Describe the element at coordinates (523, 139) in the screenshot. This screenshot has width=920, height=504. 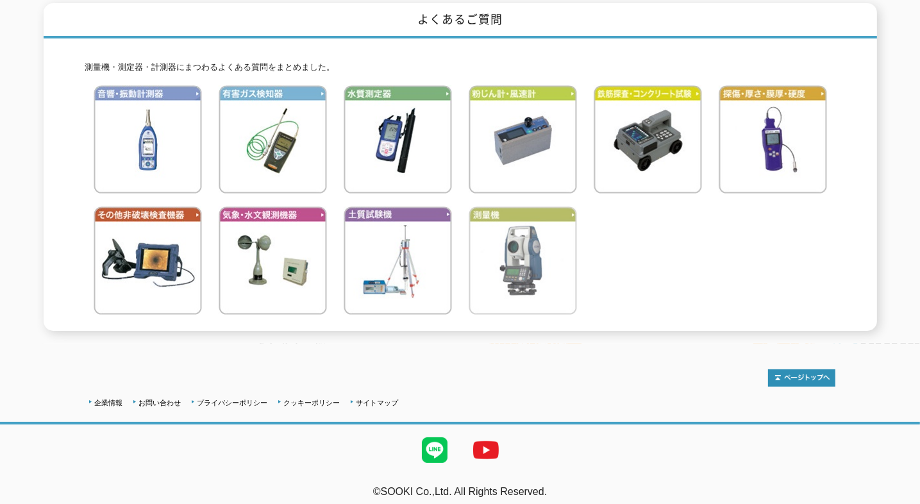
I see `img: 粉じん計・風速計` at that location.